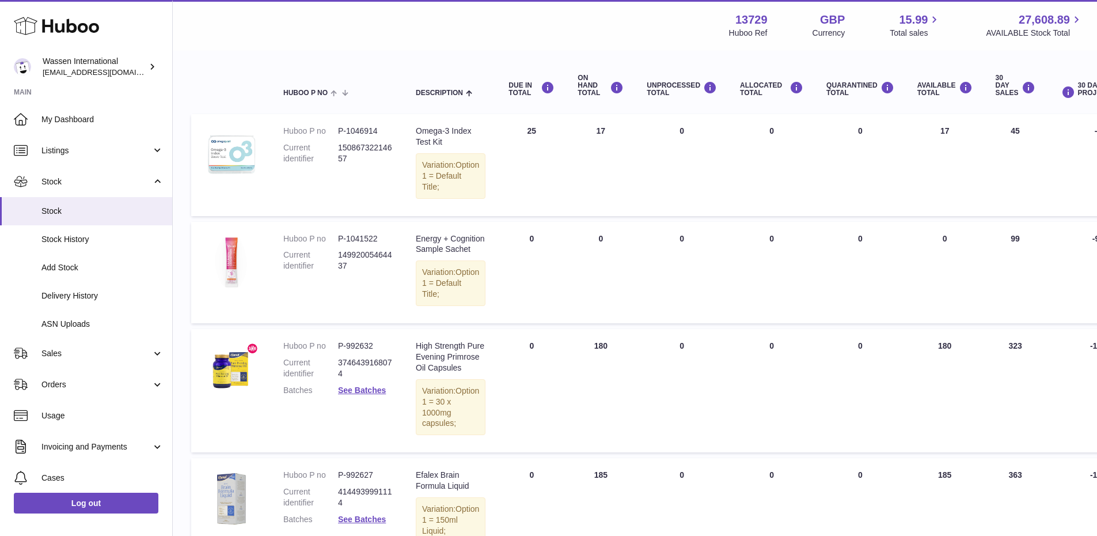 The image size is (1097, 536). What do you see at coordinates (96, 384) in the screenshot?
I see `span: Orders` at bounding box center [96, 384].